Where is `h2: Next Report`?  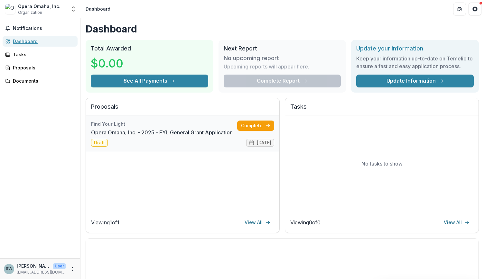
h2: Next Report is located at coordinates (282, 49).